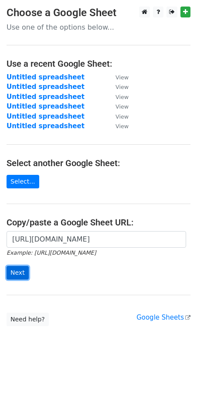 This screenshot has width=197, height=416. What do you see at coordinates (99, 13) in the screenshot?
I see `h3: Choose a Google Sheet` at bounding box center [99, 13].